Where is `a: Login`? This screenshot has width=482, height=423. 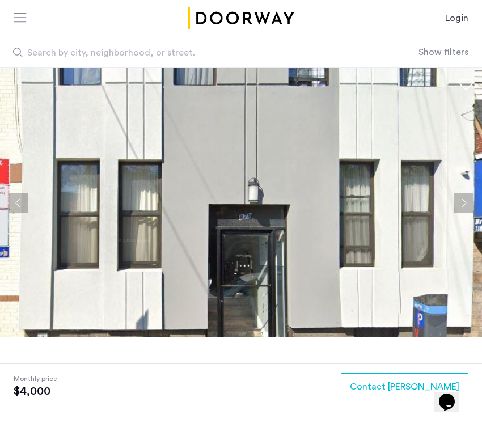
a: Login is located at coordinates (456, 18).